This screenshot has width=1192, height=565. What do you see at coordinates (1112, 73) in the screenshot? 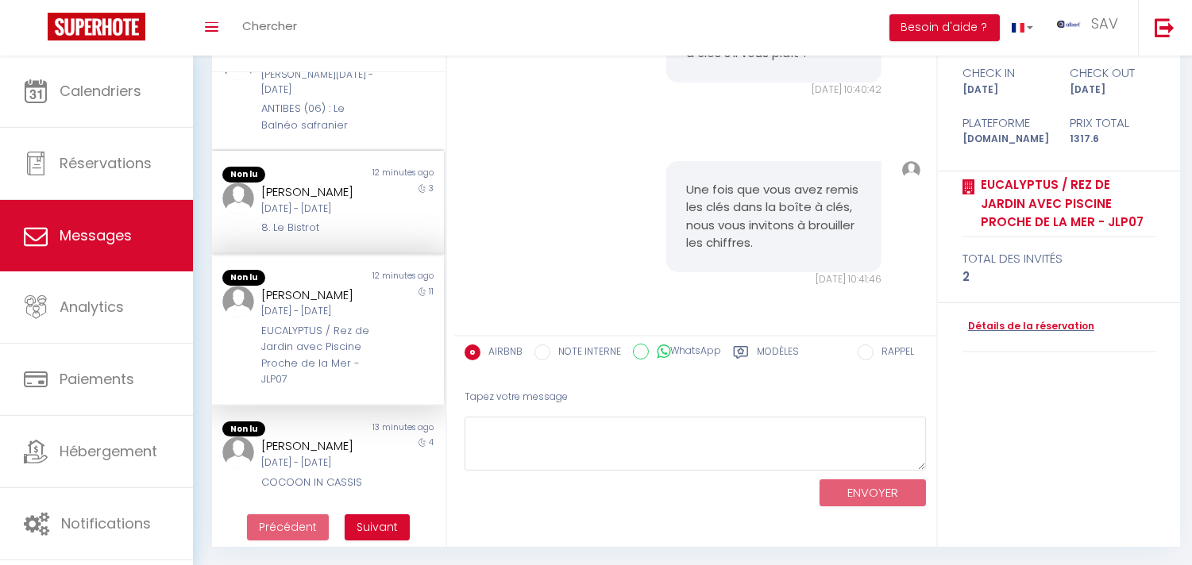
I see `div: check out` at bounding box center [1112, 73].